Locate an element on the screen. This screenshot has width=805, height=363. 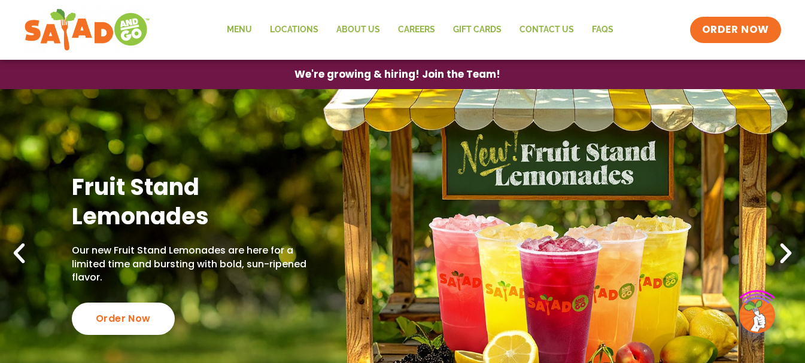
a: ORDER NOW is located at coordinates (736, 30).